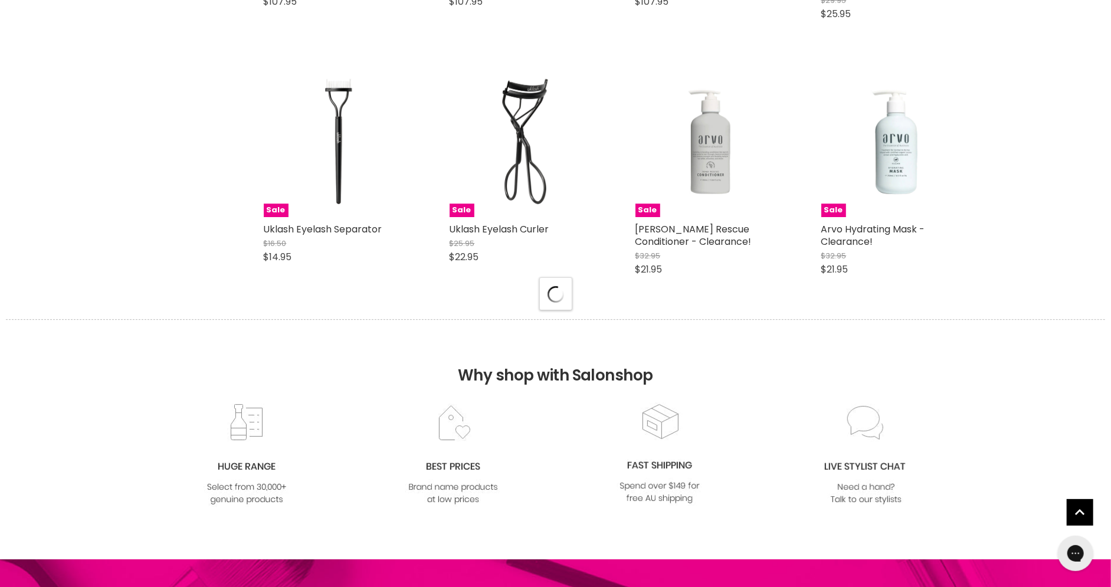  I want to click on a: Uklash Eyelash Curler, so click(499, 229).